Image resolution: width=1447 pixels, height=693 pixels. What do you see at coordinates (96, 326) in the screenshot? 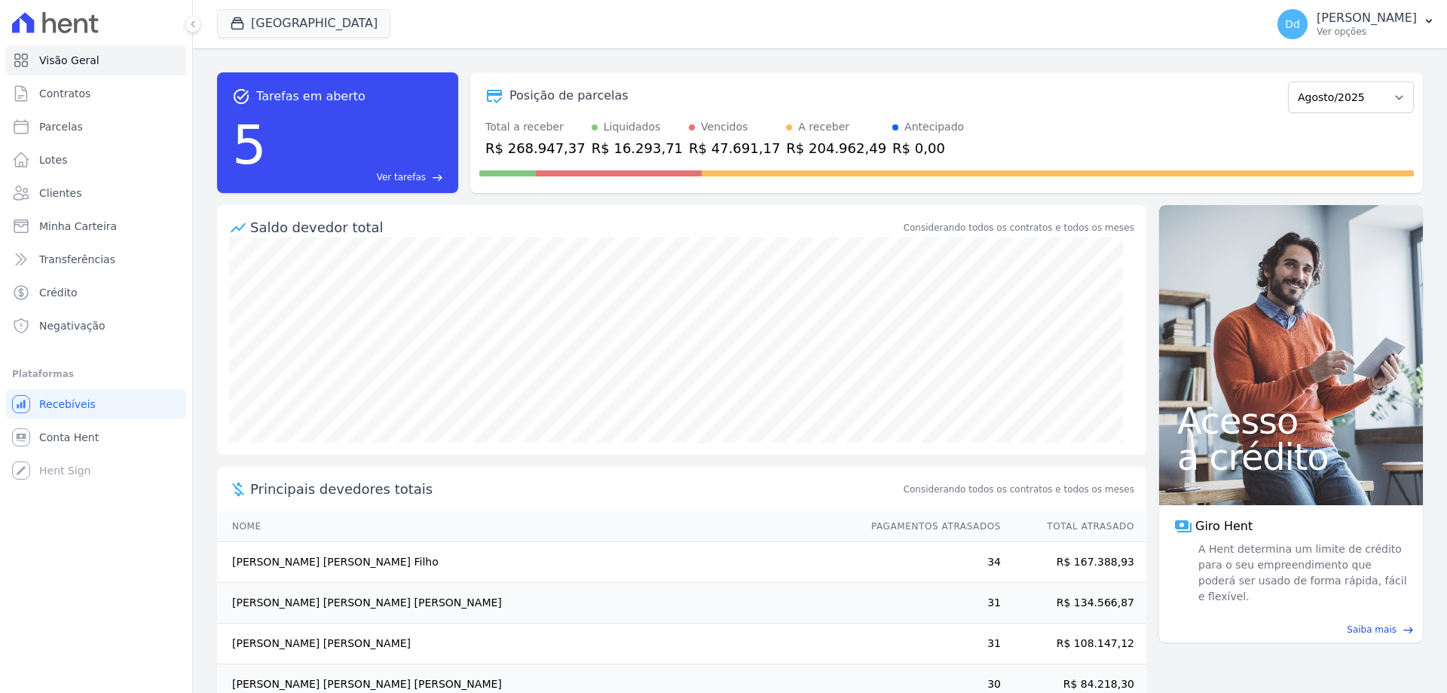
I see `a: Negativação` at bounding box center [96, 326].